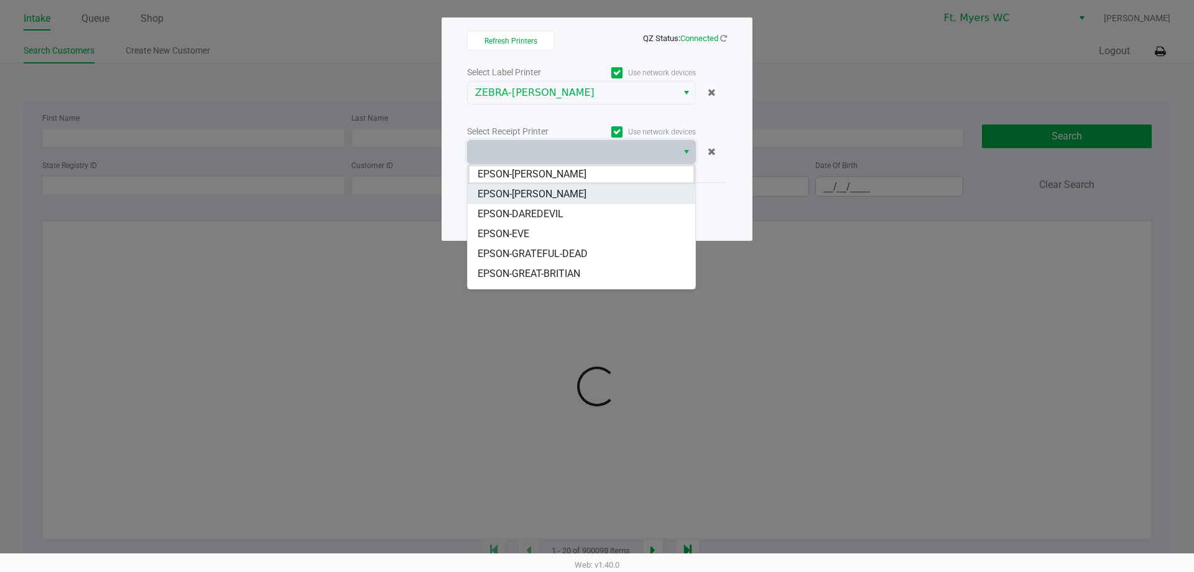  What do you see at coordinates (521, 214) in the screenshot?
I see `span: EPSON-DAREDEVIL` at bounding box center [521, 214].